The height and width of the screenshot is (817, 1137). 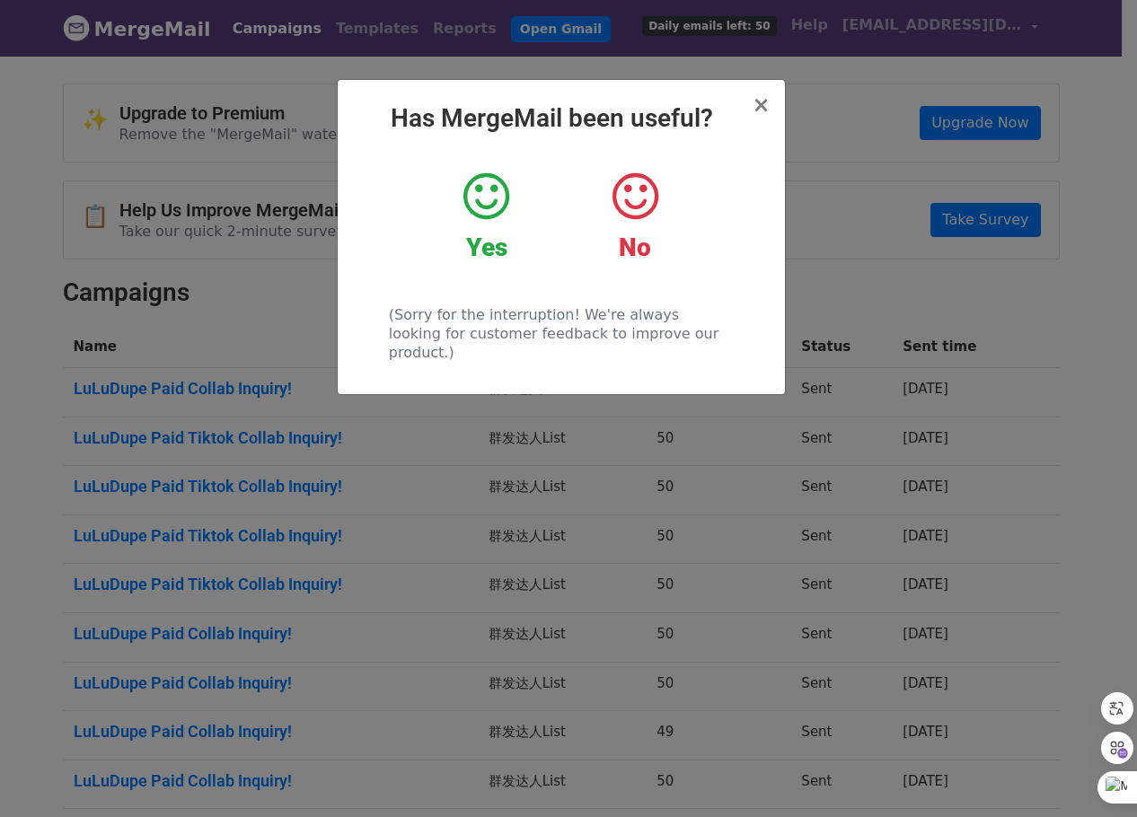 What do you see at coordinates (561, 333) in the screenshot?
I see `p: (Sorry for the interruption! We're always looking for customer feedback to improve our product.)` at bounding box center [561, 333].